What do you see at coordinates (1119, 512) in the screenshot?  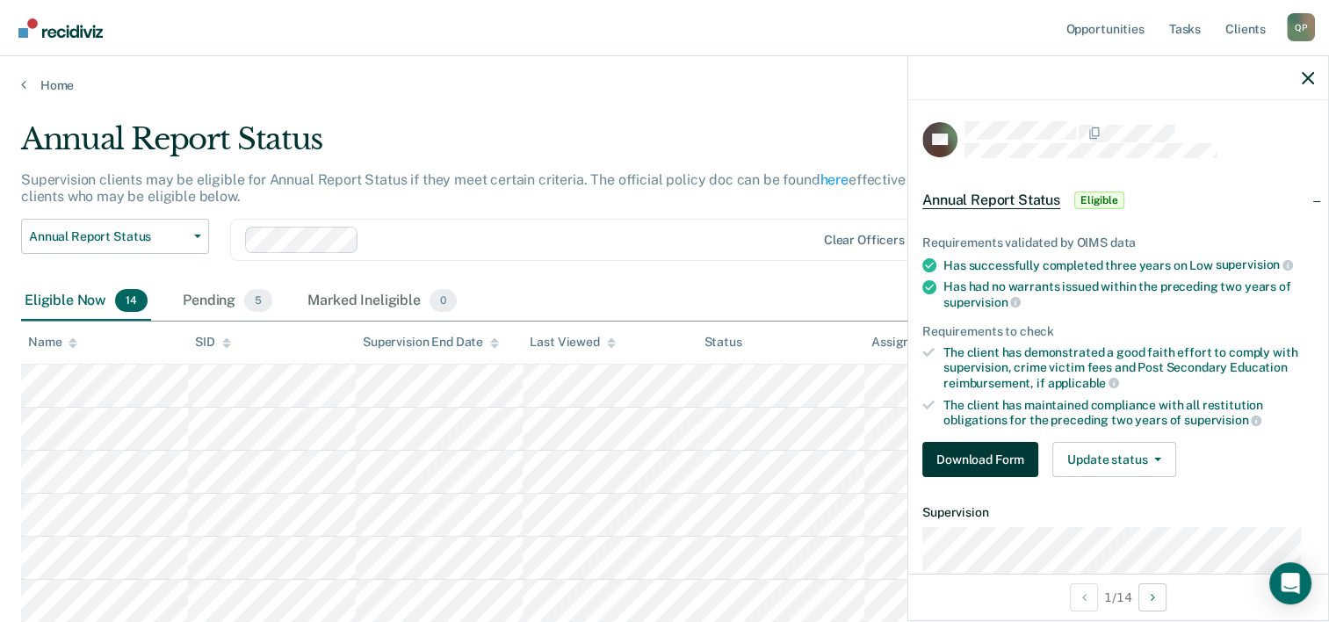 I see `dt: Supervision` at bounding box center [1119, 512].